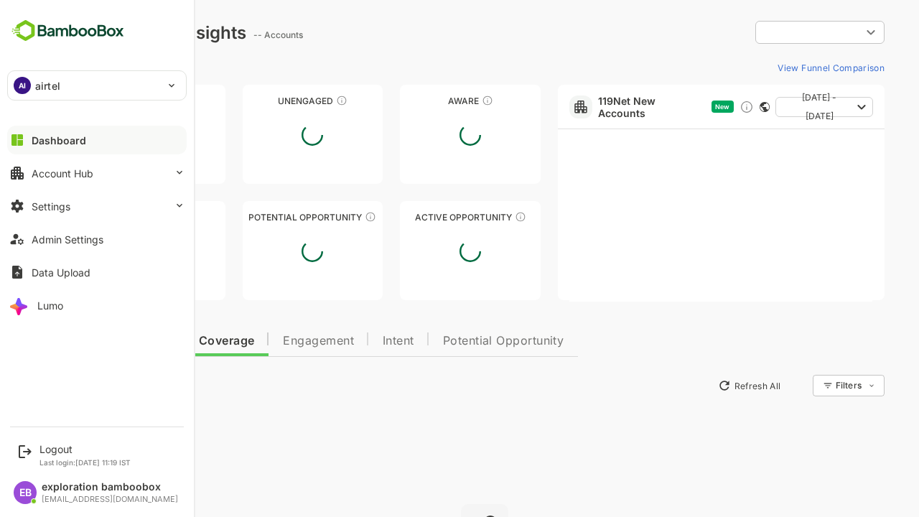 The height and width of the screenshot is (517, 919). I want to click on button: Dashboard, so click(97, 140).